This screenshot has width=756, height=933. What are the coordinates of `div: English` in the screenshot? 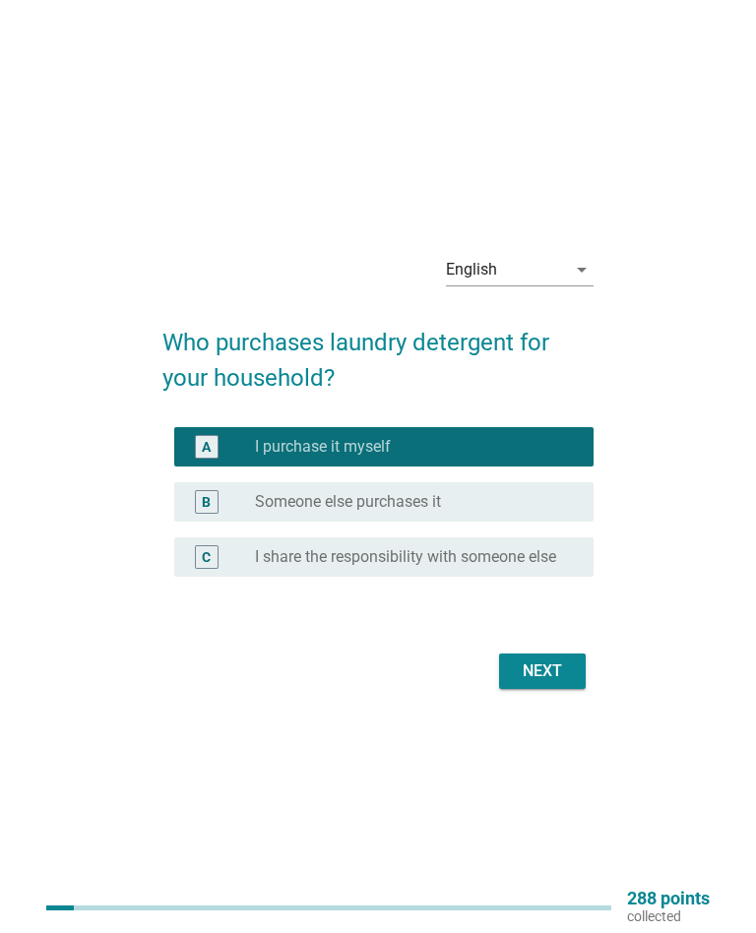 It's located at (471, 270).